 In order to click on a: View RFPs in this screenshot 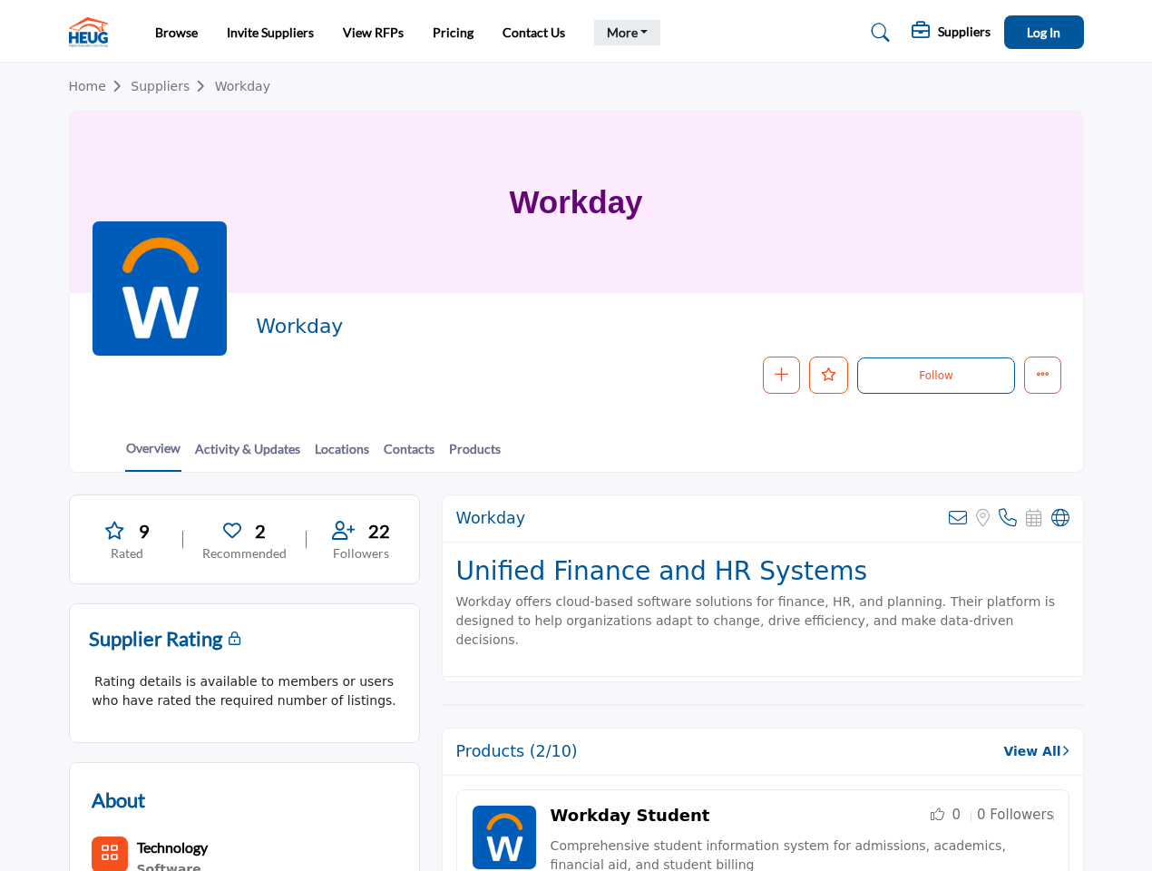, I will do `click(373, 32)`.